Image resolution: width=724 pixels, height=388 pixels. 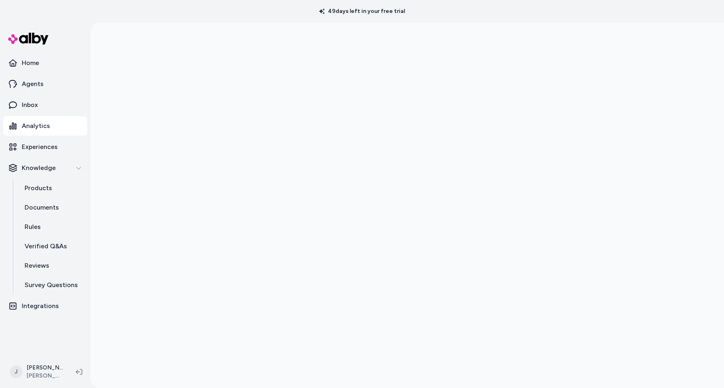 I want to click on p: Products, so click(x=38, y=188).